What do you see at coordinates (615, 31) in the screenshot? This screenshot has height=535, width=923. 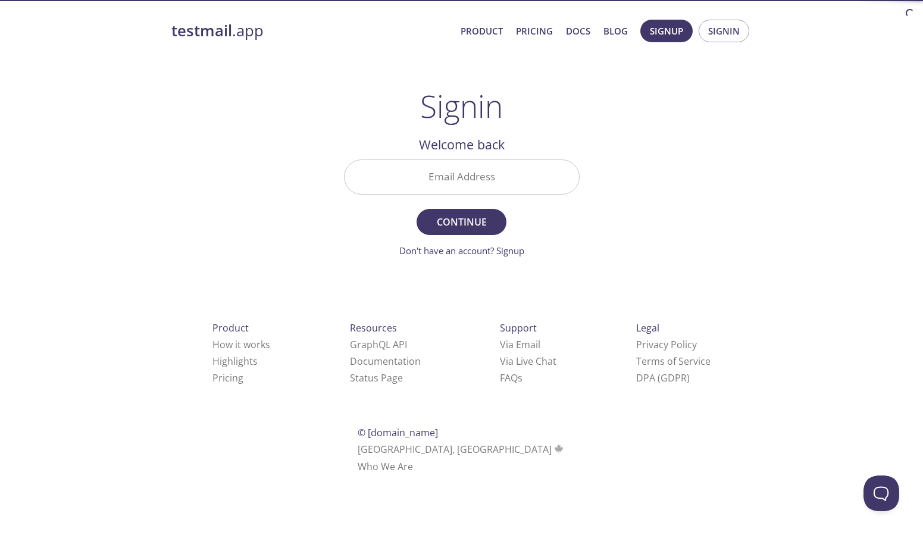 I see `a: Blog` at bounding box center [615, 31].